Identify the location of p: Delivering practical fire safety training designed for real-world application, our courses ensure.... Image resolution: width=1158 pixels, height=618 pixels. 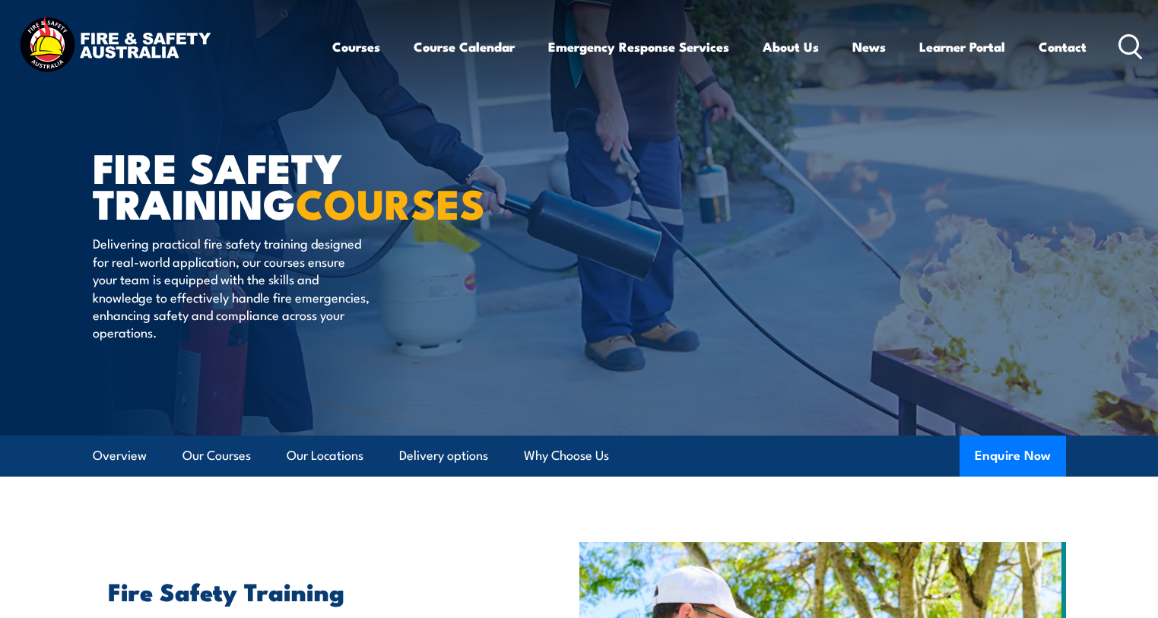
(231, 287).